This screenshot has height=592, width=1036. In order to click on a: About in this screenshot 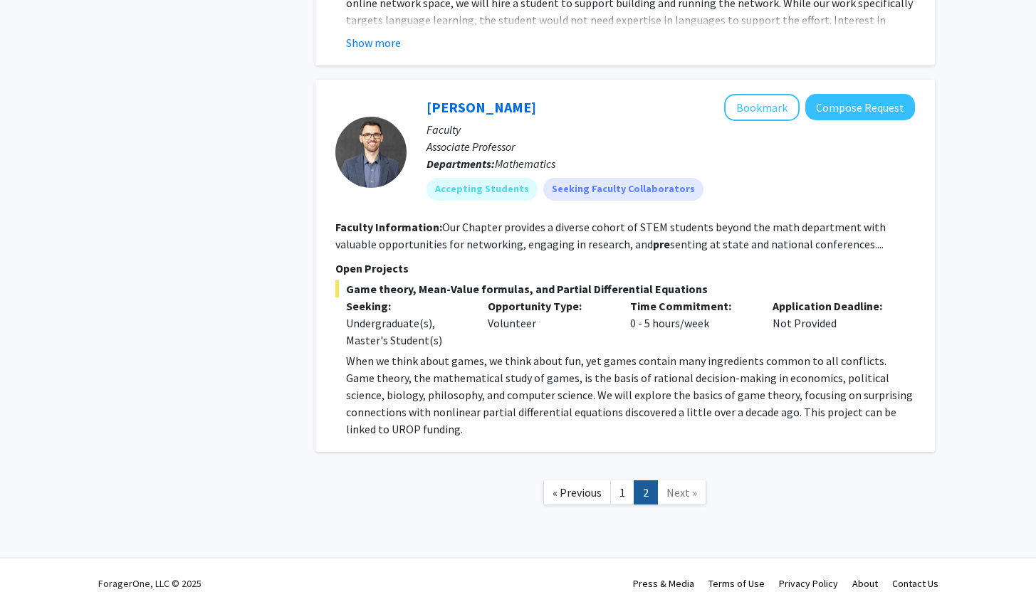, I will do `click(865, 584)`.